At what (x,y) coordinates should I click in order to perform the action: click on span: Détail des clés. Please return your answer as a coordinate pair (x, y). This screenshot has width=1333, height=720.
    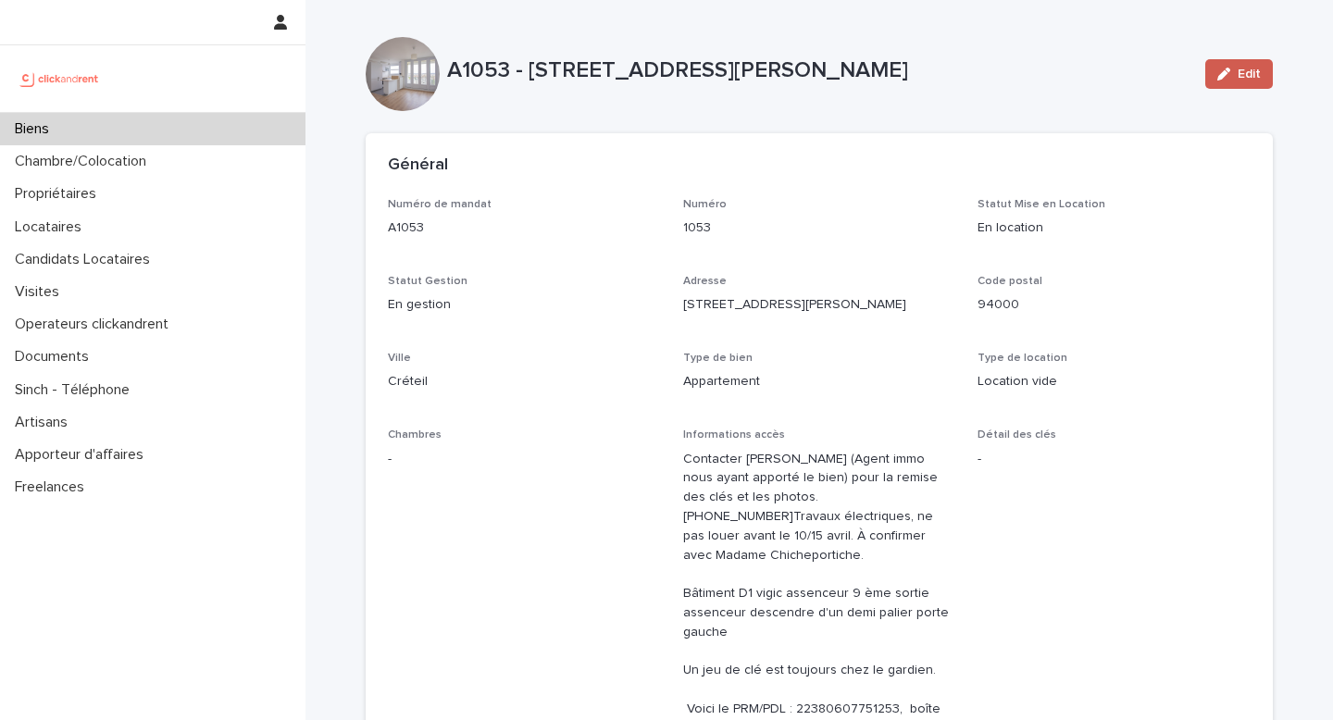
    Looking at the image, I should click on (1017, 435).